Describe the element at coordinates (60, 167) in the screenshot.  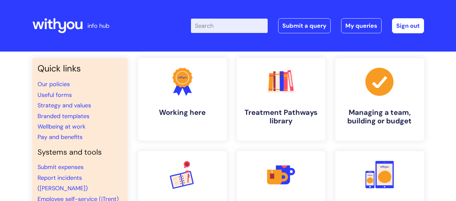
I see `a: Submit expenses` at that location.